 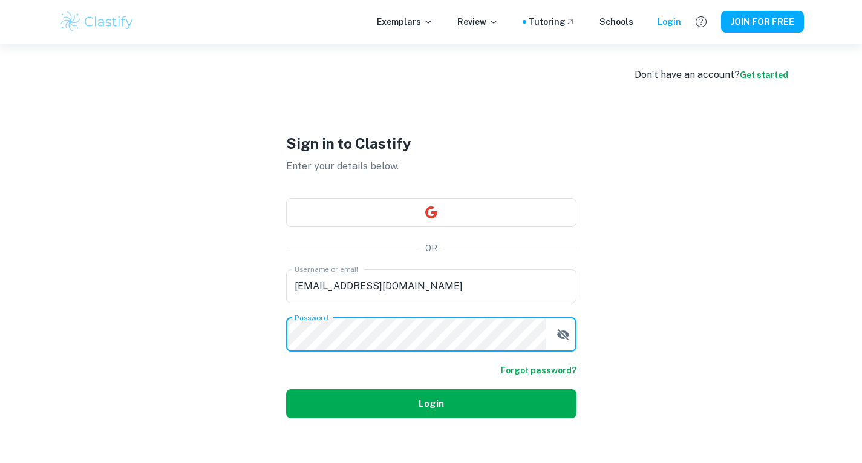 I want to click on img: Clastify logo, so click(x=97, y=22).